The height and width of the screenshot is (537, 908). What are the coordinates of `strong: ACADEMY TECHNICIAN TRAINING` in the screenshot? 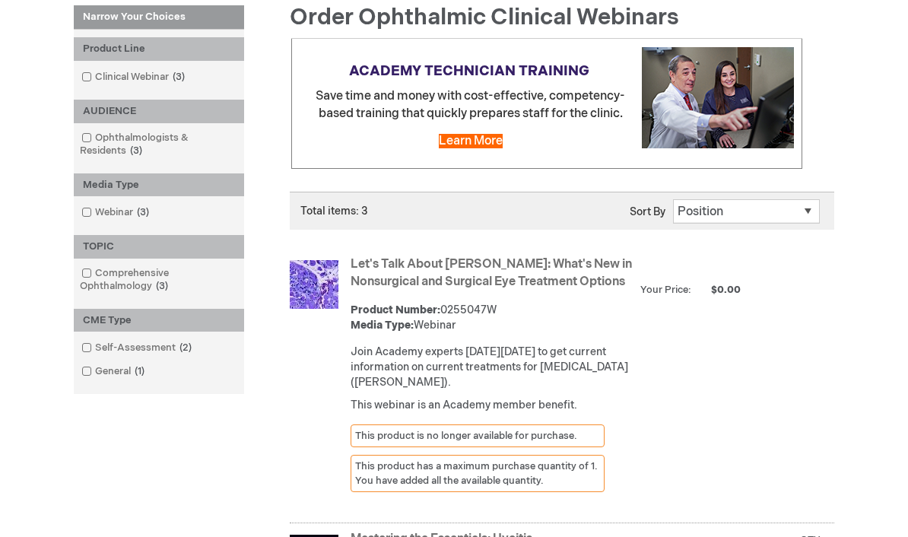 It's located at (469, 71).